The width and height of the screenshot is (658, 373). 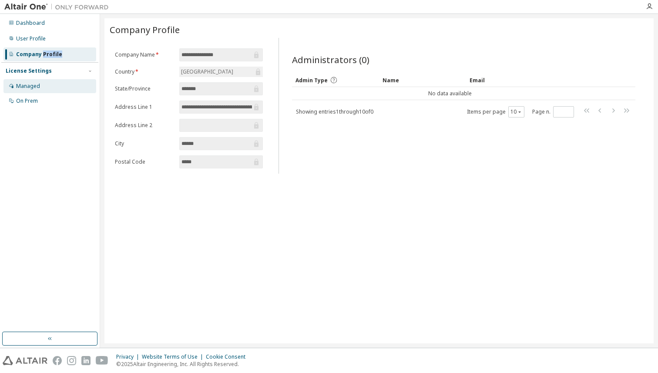 I want to click on img: facebook.svg, so click(x=57, y=360).